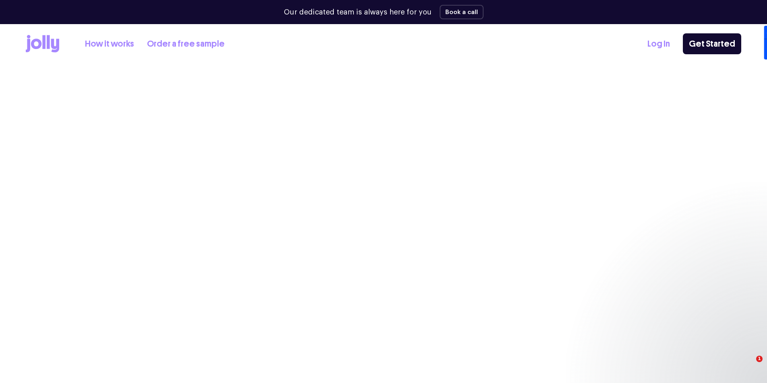 This screenshot has width=767, height=383. What do you see at coordinates (109, 44) in the screenshot?
I see `a: How it works` at bounding box center [109, 44].